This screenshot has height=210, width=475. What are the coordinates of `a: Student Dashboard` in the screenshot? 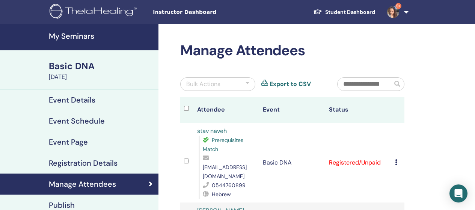 It's located at (344, 12).